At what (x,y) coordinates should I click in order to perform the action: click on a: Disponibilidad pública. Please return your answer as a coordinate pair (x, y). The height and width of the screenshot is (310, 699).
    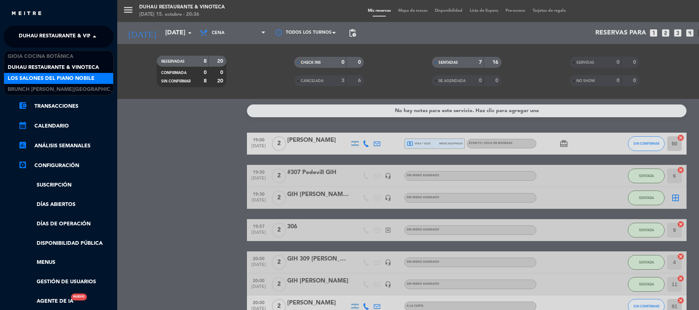
    Looking at the image, I should click on (66, 243).